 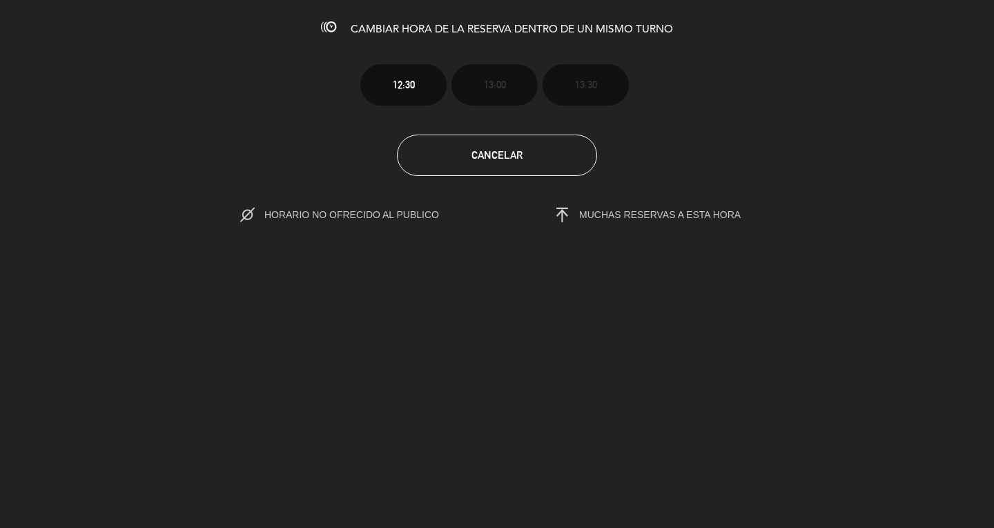 What do you see at coordinates (585, 85) in the screenshot?
I see `button: 13:30` at bounding box center [585, 85].